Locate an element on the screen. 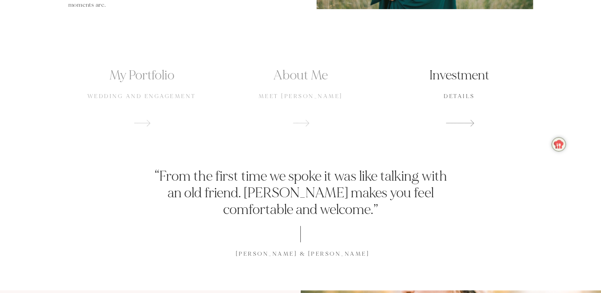 This screenshot has height=293, width=601. h2: Investment is located at coordinates (460, 76).